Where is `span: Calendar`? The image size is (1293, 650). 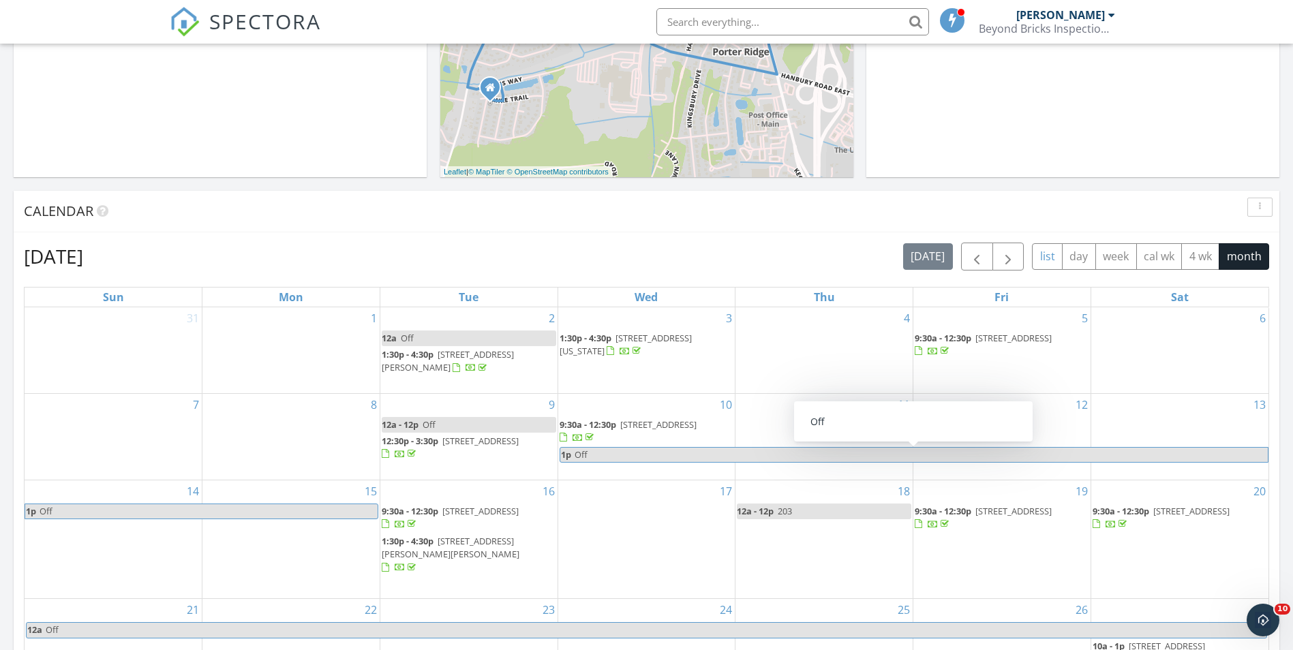
span: Calendar is located at coordinates (59, 211).